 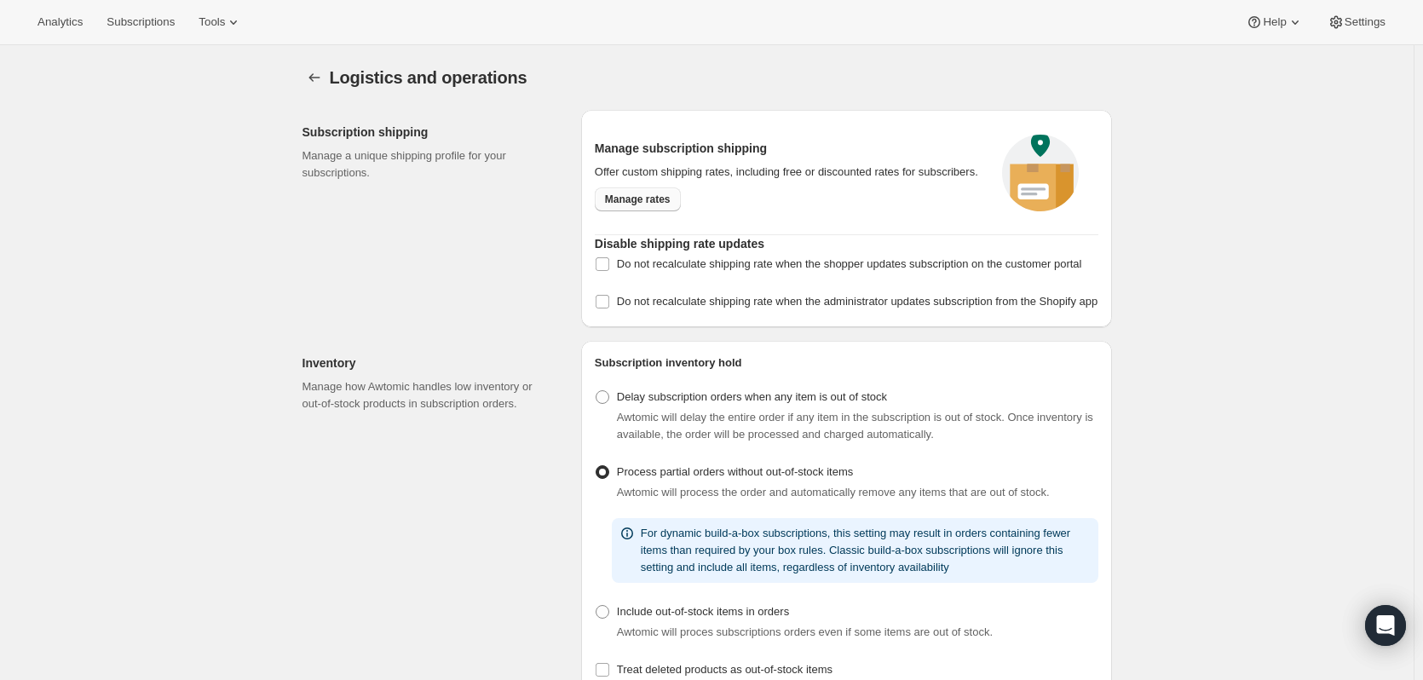 What do you see at coordinates (804, 631) in the screenshot?
I see `span: Awtomic will proces subscriptions orders even if some items are out of stock.` at bounding box center [804, 631].